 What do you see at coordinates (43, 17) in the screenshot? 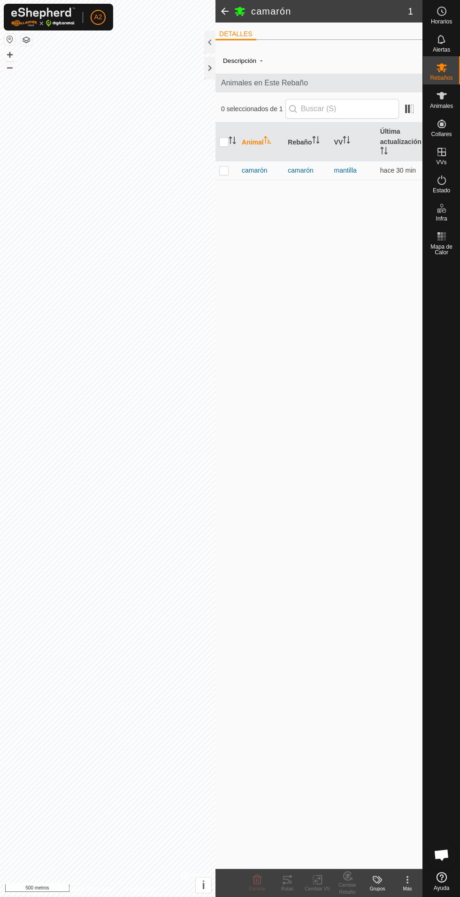
I see `img: Logotipo de Gallagher` at bounding box center [43, 17].